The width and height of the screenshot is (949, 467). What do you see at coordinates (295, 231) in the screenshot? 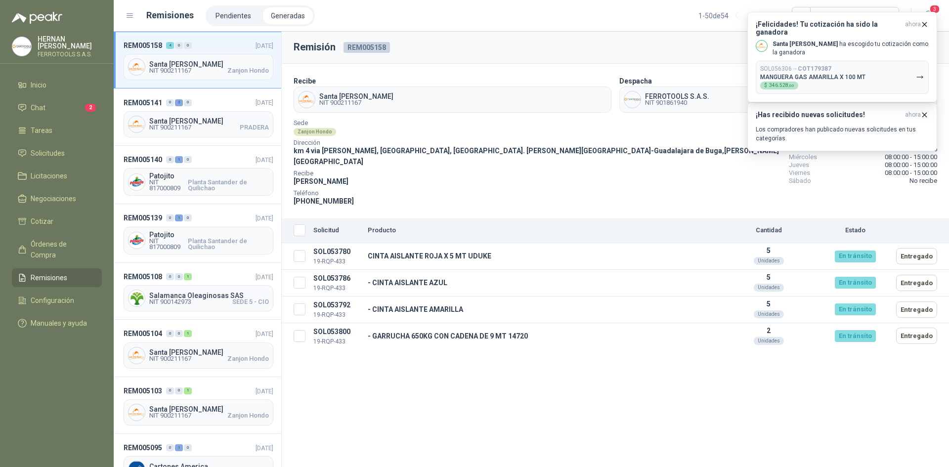
I see `th: Seleccionar/deseleccionar` at bounding box center [295, 231].